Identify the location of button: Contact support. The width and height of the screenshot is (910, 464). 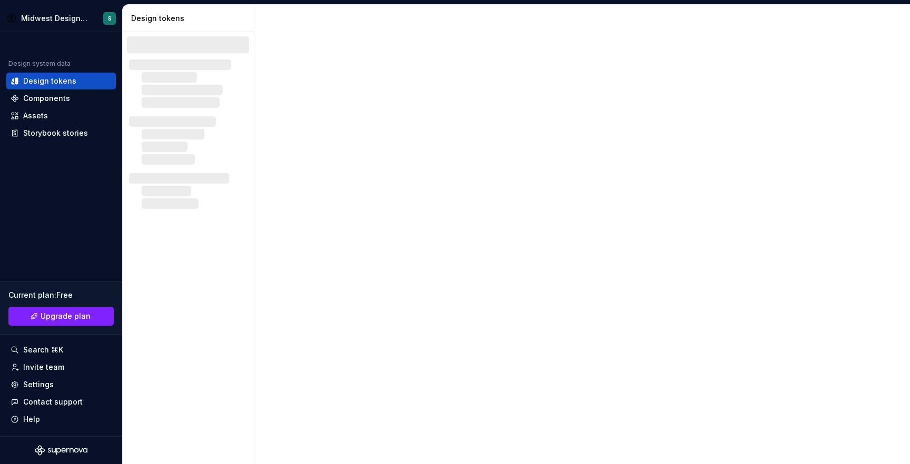
(61, 402).